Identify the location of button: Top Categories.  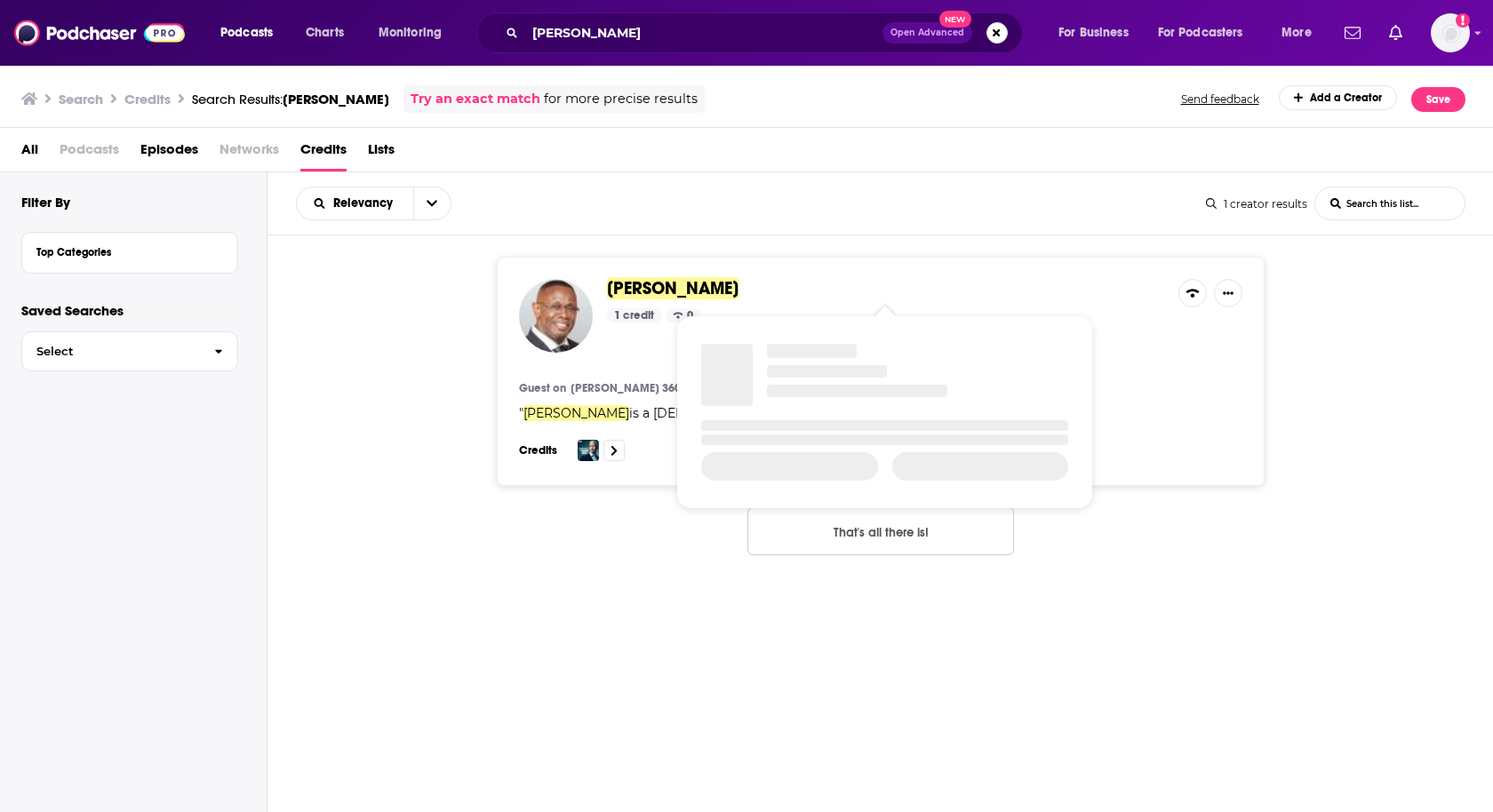
(130, 251).